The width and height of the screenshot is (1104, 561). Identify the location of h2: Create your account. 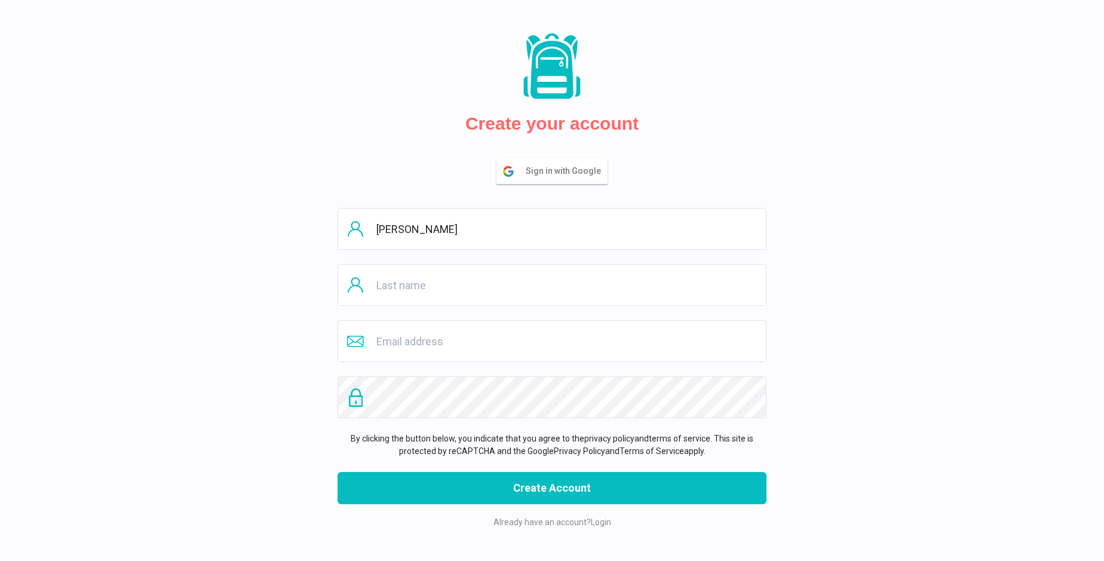
(552, 124).